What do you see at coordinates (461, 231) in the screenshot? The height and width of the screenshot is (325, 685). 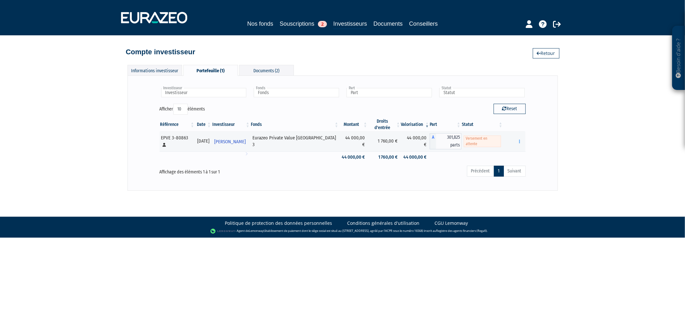 I see `a: Registre des agents financiers (Regafi)` at bounding box center [461, 231].